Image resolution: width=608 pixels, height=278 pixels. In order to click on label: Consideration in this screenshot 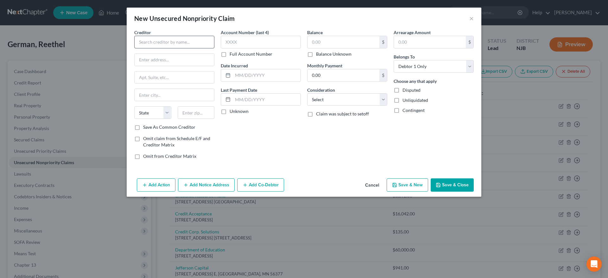, I will do `click(321, 90)`.